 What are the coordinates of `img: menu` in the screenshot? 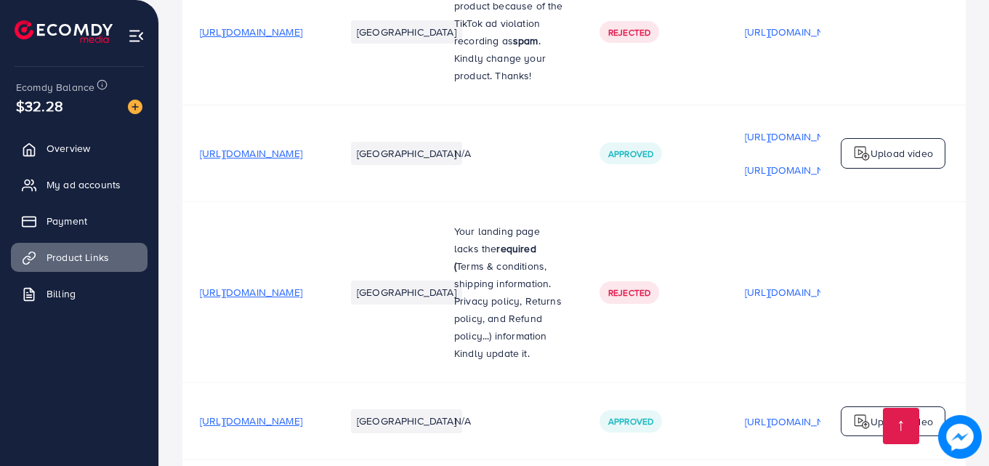 It's located at (136, 36).